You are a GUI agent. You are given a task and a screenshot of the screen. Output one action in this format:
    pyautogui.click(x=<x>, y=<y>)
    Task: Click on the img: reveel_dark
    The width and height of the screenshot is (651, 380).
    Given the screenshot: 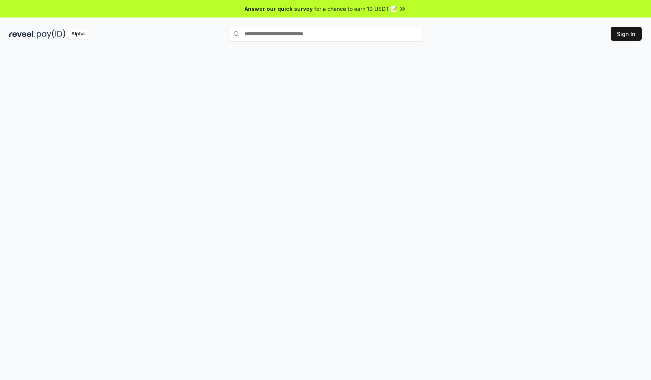 What is the action you would take?
    pyautogui.click(x=22, y=34)
    